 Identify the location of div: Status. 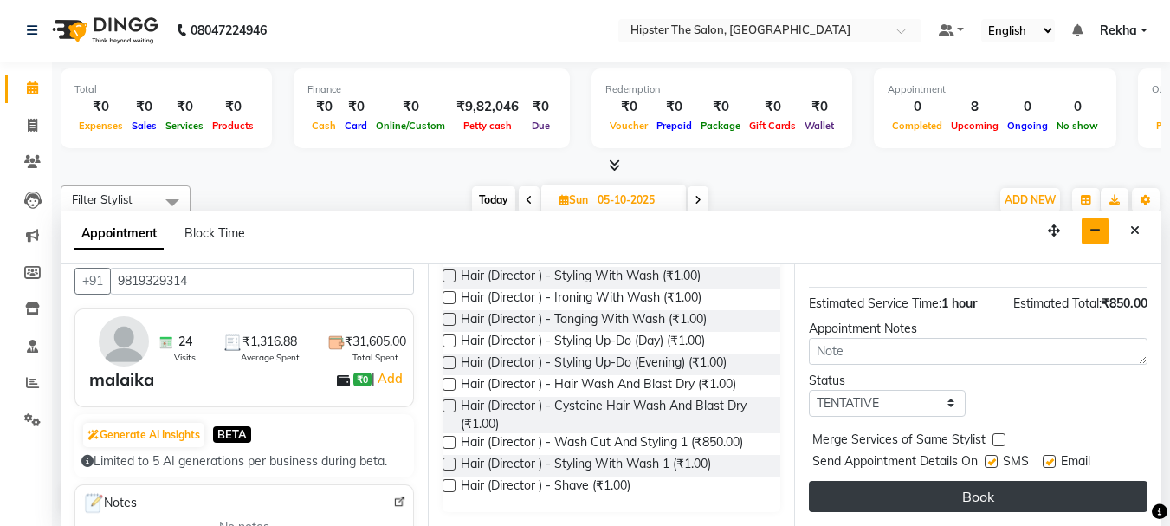
(887, 380).